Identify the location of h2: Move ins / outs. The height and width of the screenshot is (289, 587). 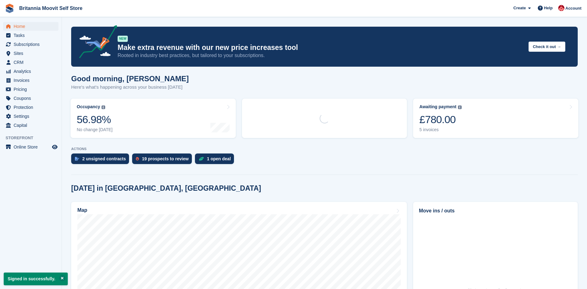
(496, 211).